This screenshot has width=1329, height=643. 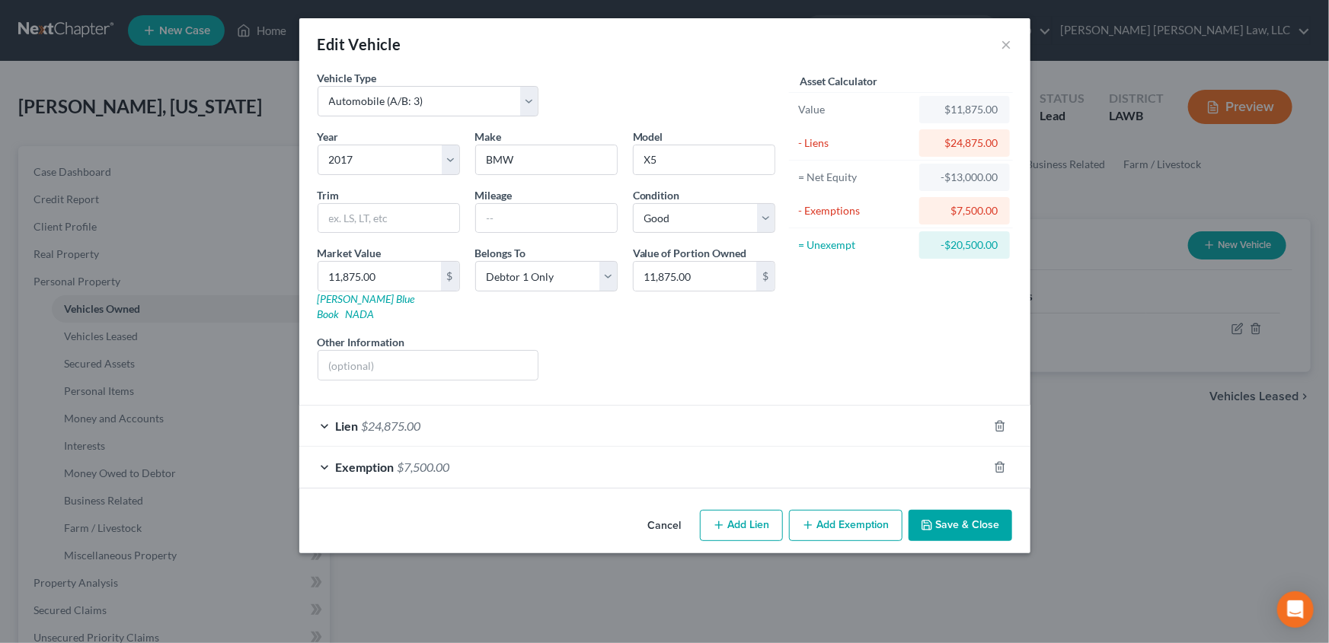 I want to click on label: Vehicle Type, so click(x=347, y=78).